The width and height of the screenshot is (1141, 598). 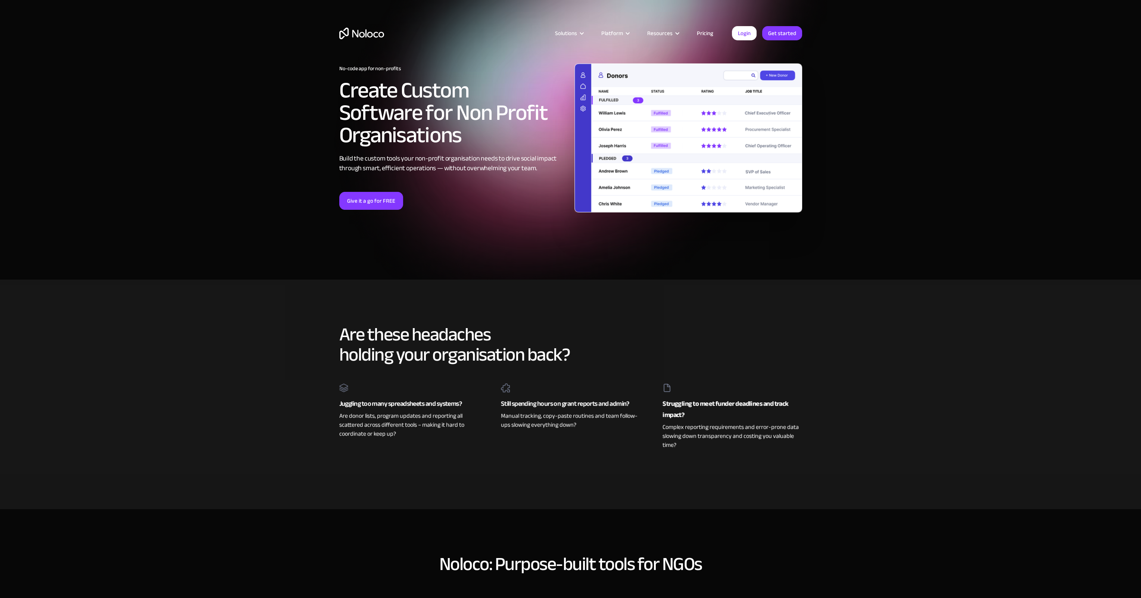 What do you see at coordinates (362, 33) in the screenshot?
I see `a: home` at bounding box center [362, 33].